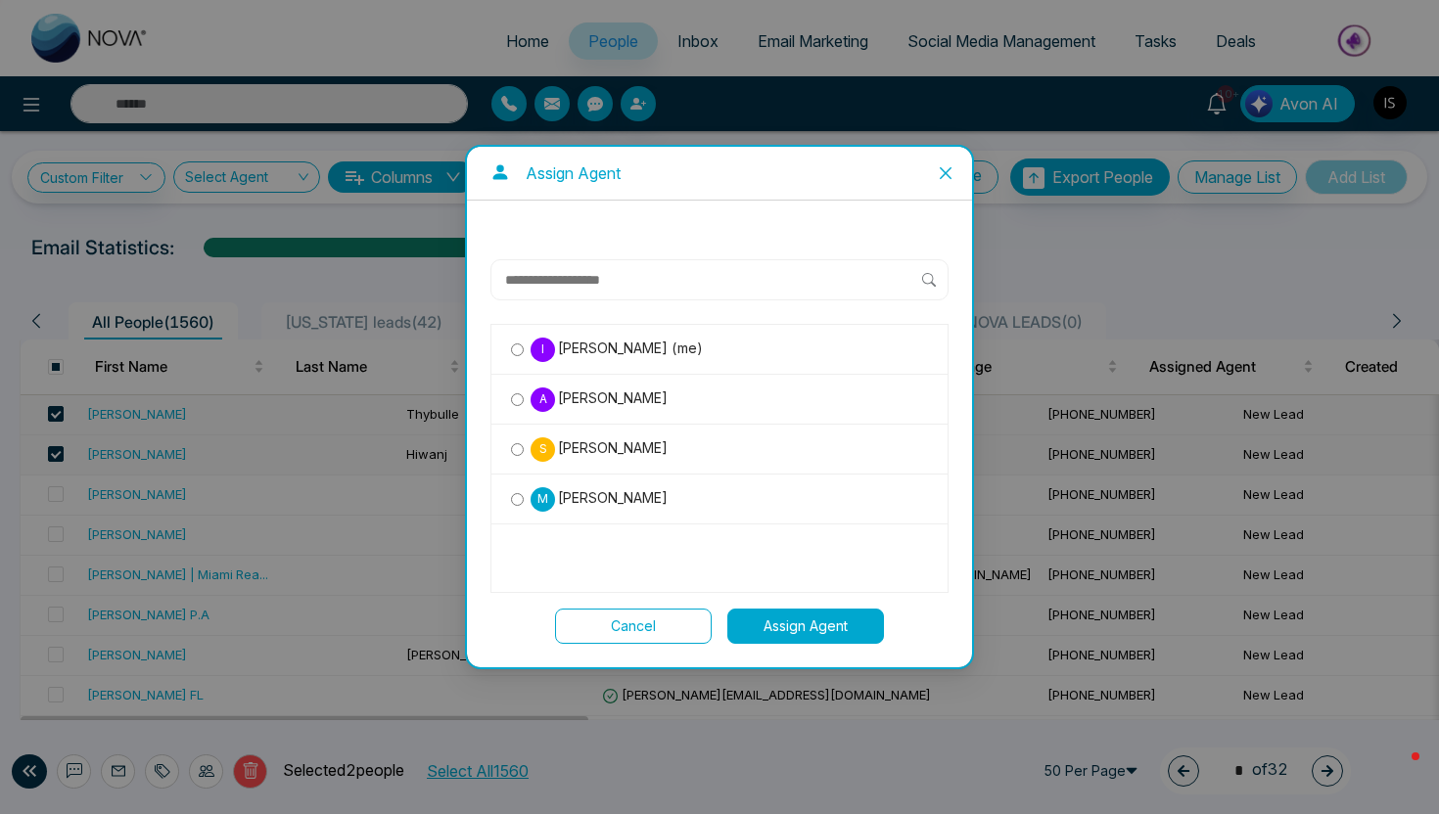 Image resolution: width=1439 pixels, height=814 pixels. Describe the element at coordinates (573, 173) in the screenshot. I see `p: Assign Agent` at that location.